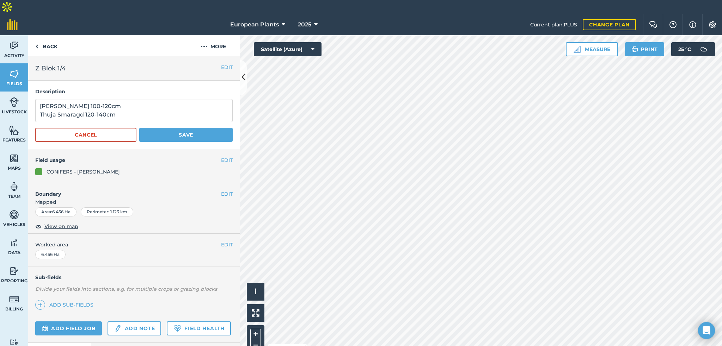 The height and width of the screenshot is (346, 722). Describe the element at coordinates (645, 49) in the screenshot. I see `button: Print` at that location.